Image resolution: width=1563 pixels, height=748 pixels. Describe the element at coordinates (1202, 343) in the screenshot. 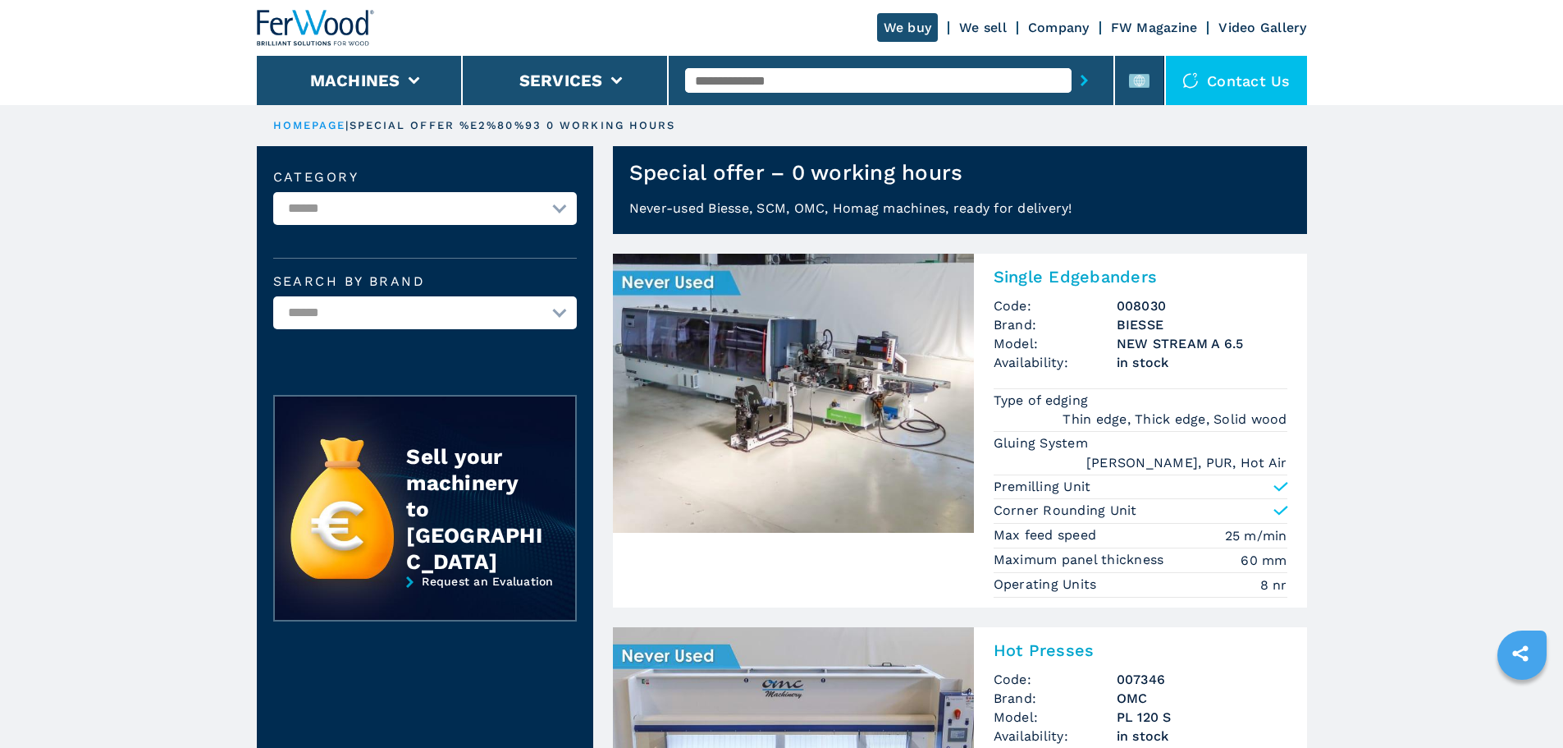

I see `h3: NEW STREAM A 6.5` at that location.